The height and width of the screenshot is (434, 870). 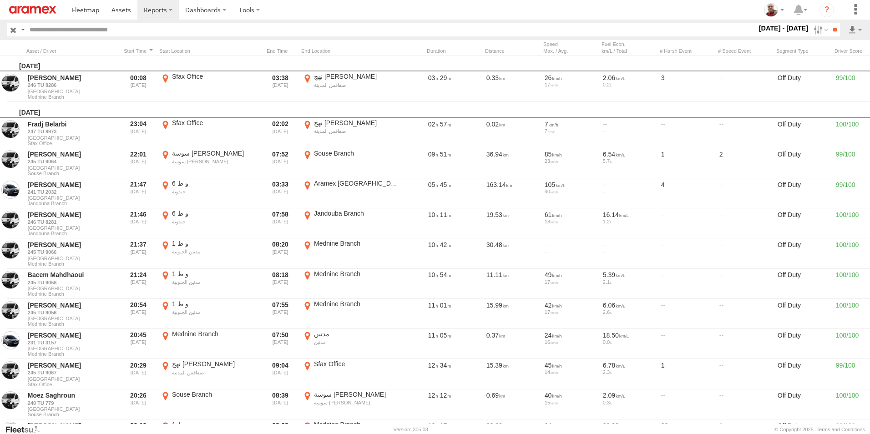 What do you see at coordinates (357, 342) in the screenshot?
I see `div: مدنين` at bounding box center [357, 342].